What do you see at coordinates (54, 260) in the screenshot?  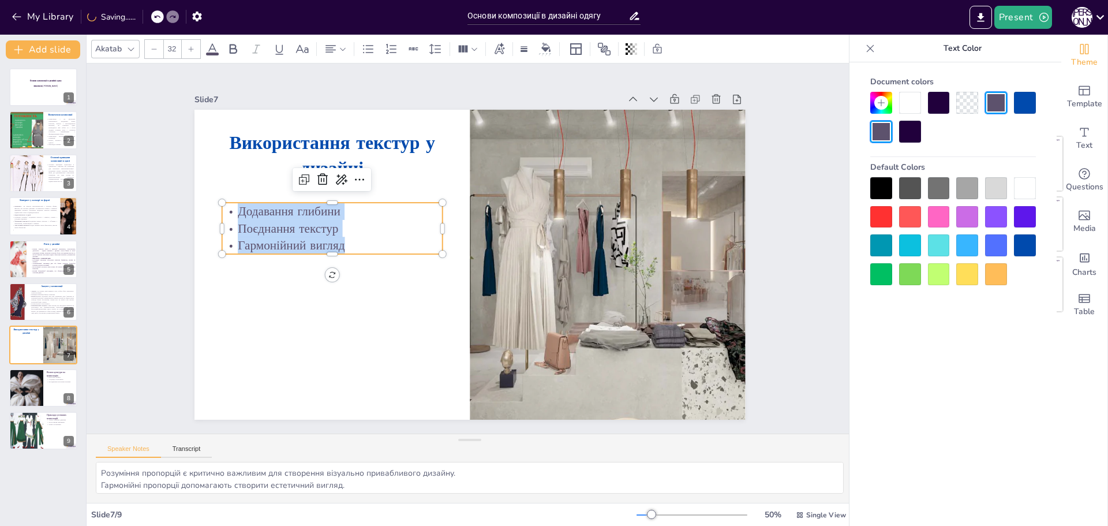 I see `span: Регулярний: рівномірне повторення елементів (наприклад, смужки на тканині).` at bounding box center [54, 260].